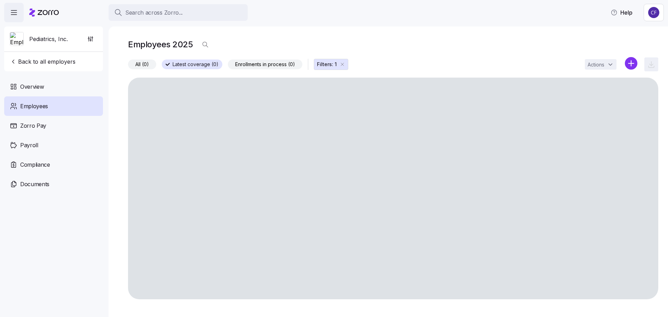 The width and height of the screenshot is (668, 317). Describe the element at coordinates (154, 13) in the screenshot. I see `span: Search across Zorro...` at that location.